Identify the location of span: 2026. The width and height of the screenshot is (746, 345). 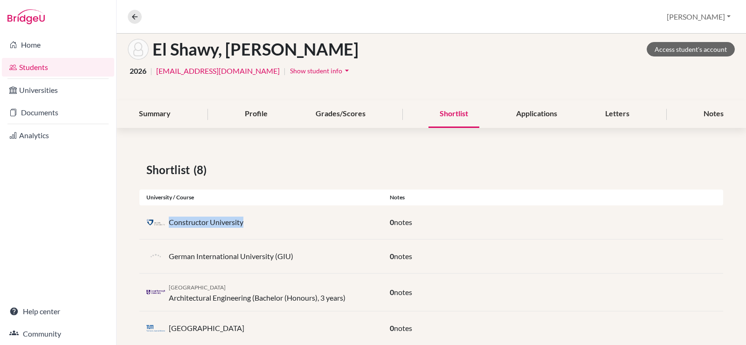
(138, 71).